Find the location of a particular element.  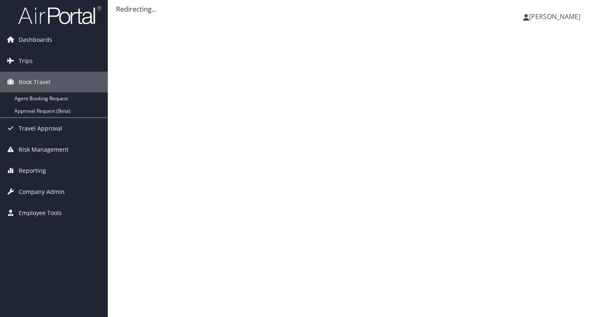

span: Risk Management is located at coordinates (44, 150).